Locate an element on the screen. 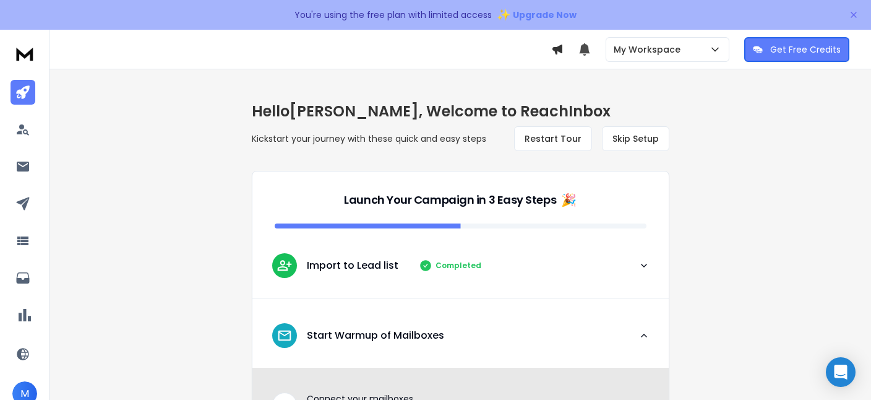 The image size is (871, 400). span: Skip Setup is located at coordinates (635, 139).